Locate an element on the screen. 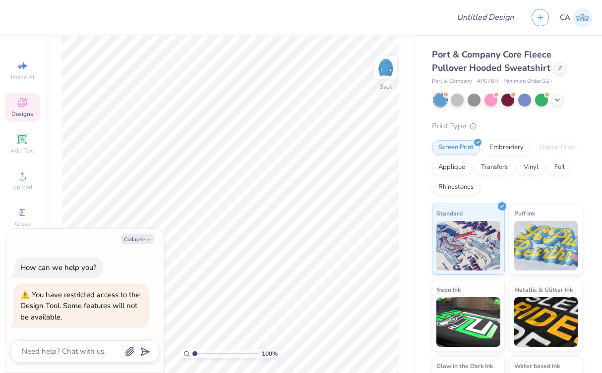 The height and width of the screenshot is (373, 602). span: Metallic & Glitter Ink is located at coordinates (543, 289).